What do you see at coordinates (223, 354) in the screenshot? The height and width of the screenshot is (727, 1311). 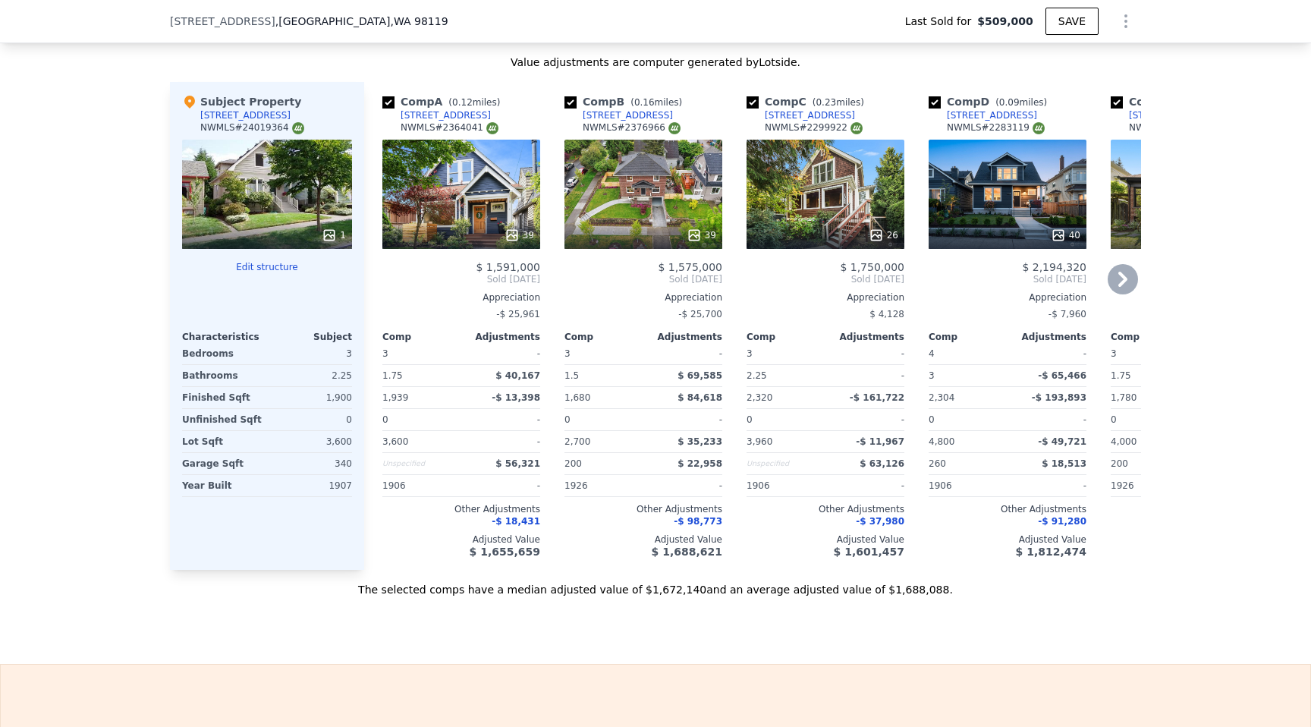 I see `div: Bedrooms` at bounding box center [223, 354].